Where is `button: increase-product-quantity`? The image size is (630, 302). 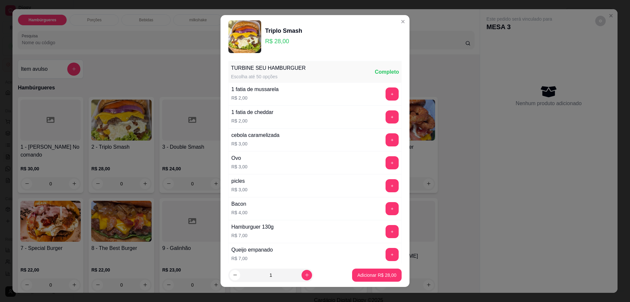
button: increase-product-quantity is located at coordinates (307, 276).